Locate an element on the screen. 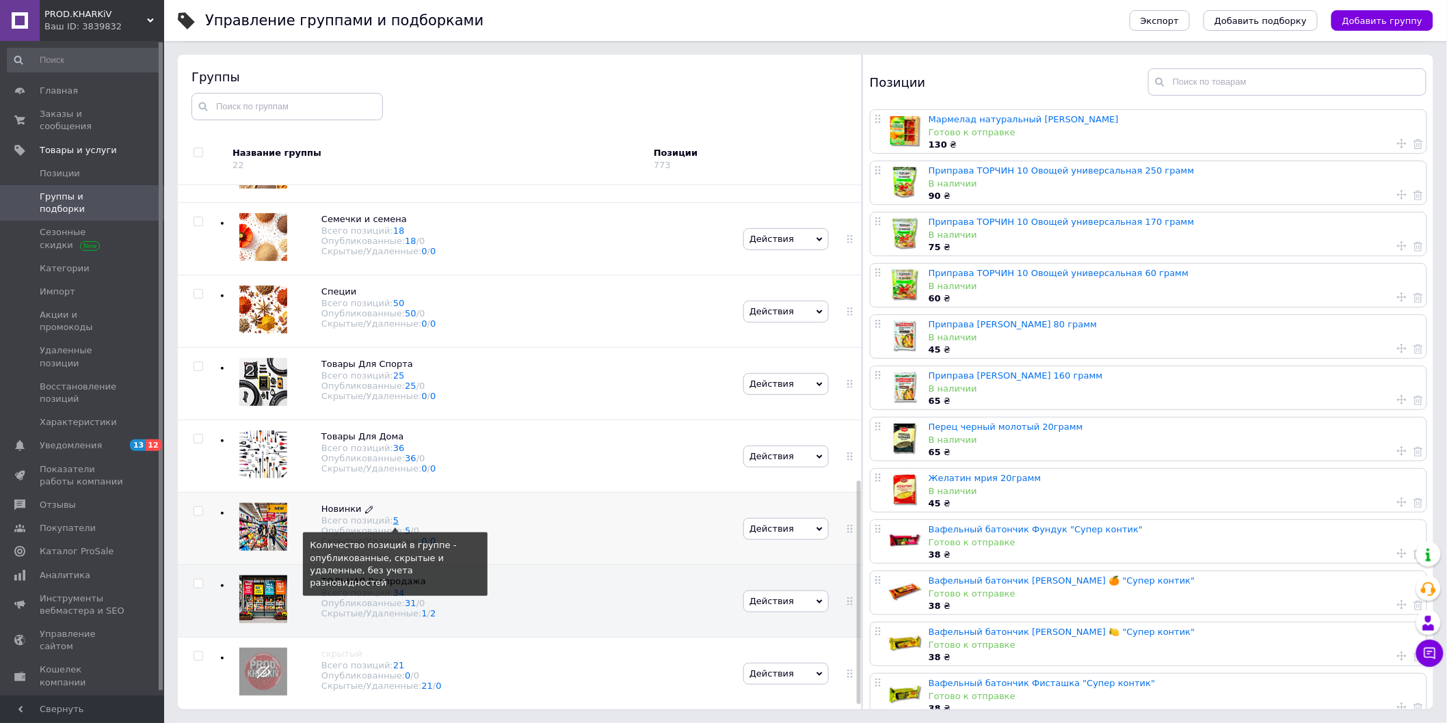 The height and width of the screenshot is (723, 1447). span: 13 is located at coordinates (137, 445).